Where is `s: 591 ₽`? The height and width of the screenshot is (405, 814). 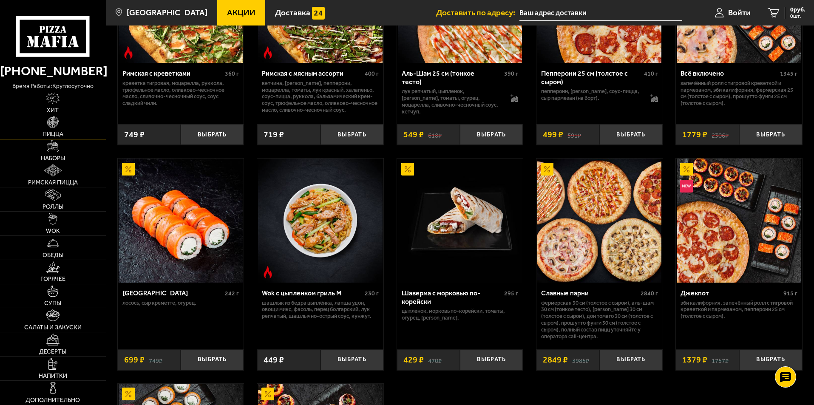 s: 591 ₽ is located at coordinates (575, 135).